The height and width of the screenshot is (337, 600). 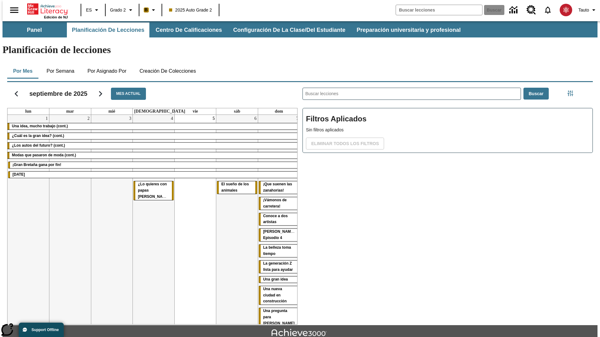 I want to click on a: Centro de recursos, Se abrirá en una pestaña nueva., so click(x=531, y=10).